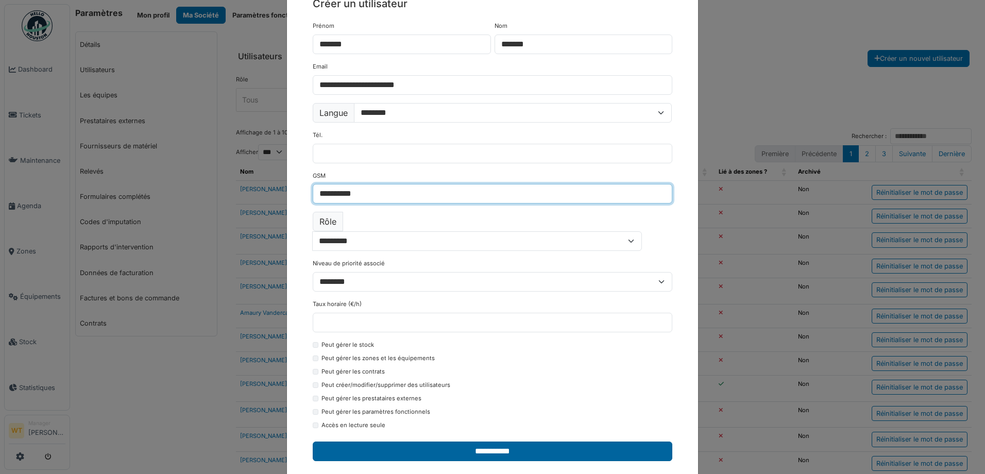  Describe the element at coordinates (320, 66) in the screenshot. I see `label: Email` at that location.